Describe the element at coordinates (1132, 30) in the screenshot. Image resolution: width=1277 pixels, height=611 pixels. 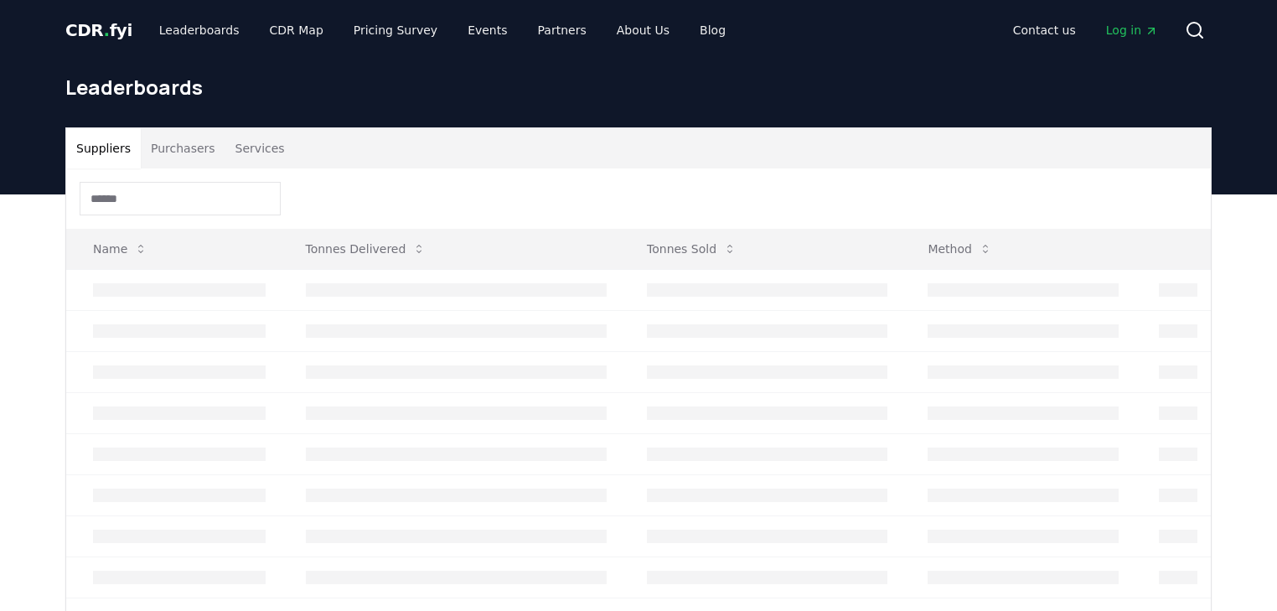
I see `a: Log in` at that location.